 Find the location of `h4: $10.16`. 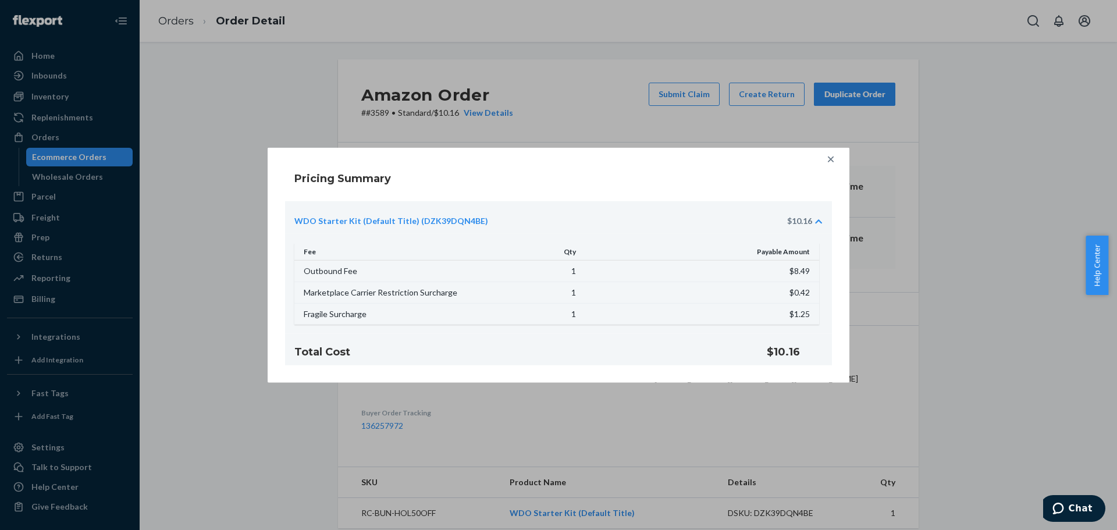

h4: $10.16 is located at coordinates (795, 352).